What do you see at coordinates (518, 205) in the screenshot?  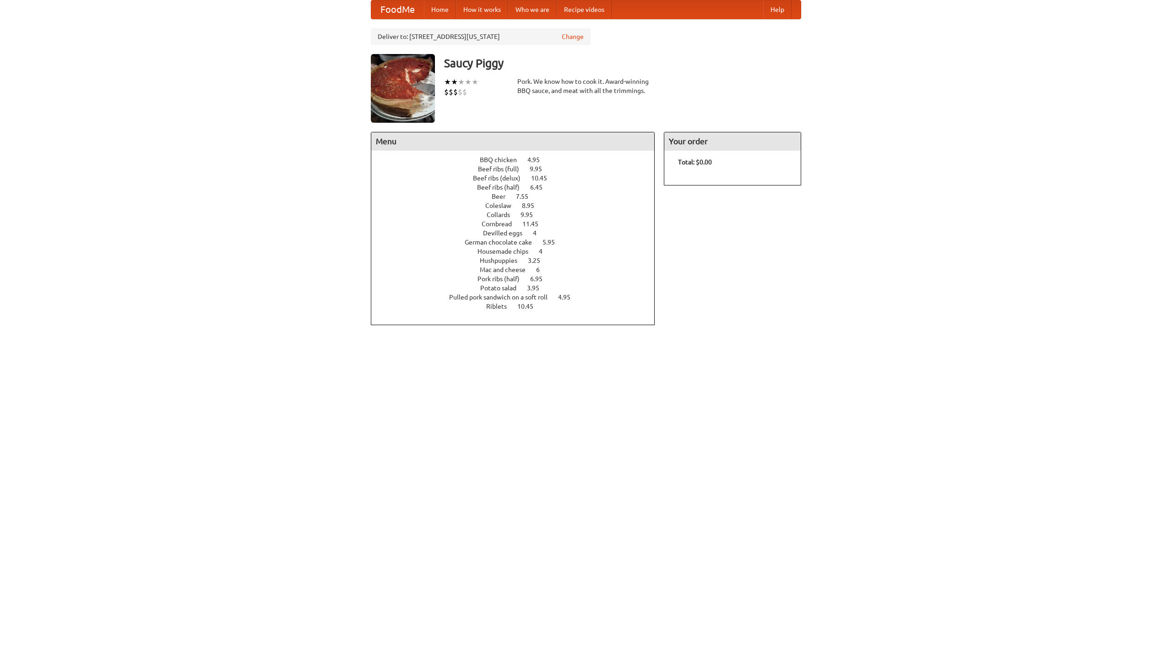 I see `a: Coleslaw 8.95` at bounding box center [518, 205].